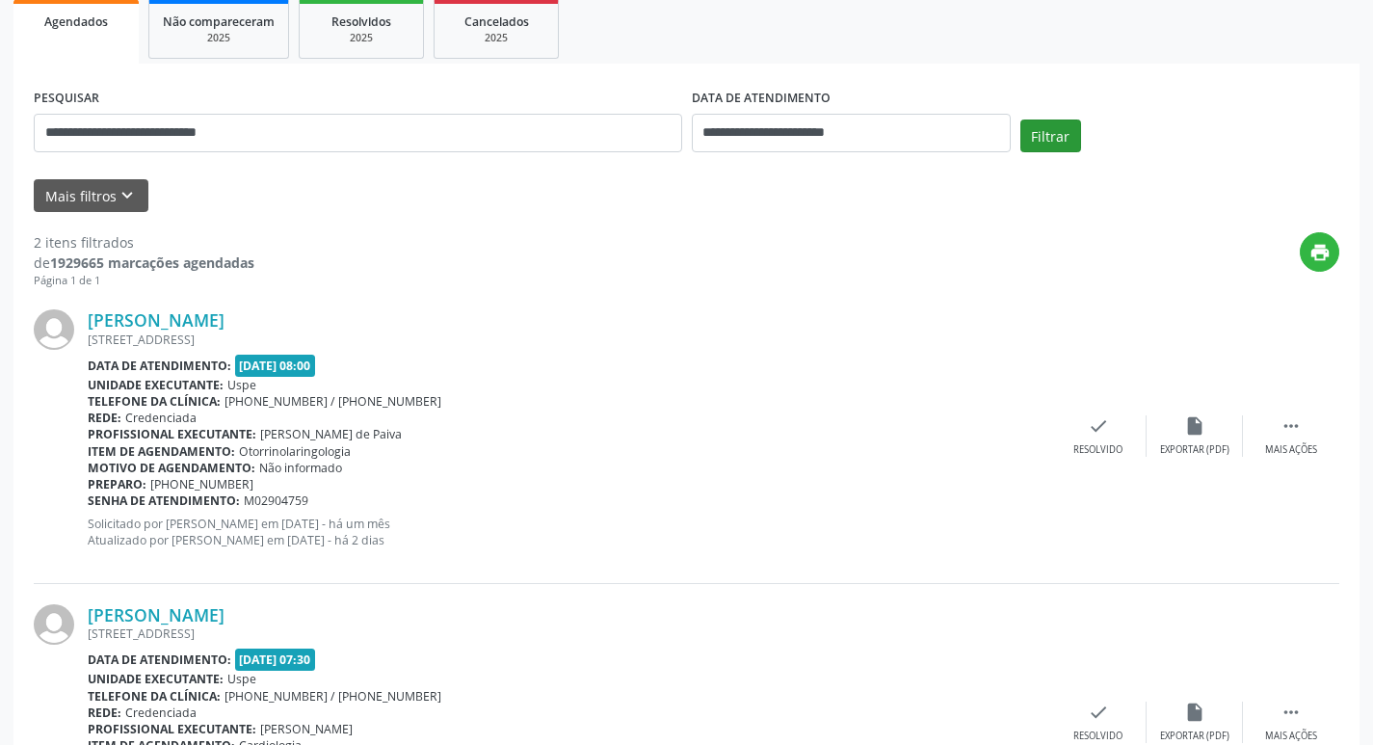  Describe the element at coordinates (172, 467) in the screenshot. I see `b: Motivo de agendamento:` at that location.